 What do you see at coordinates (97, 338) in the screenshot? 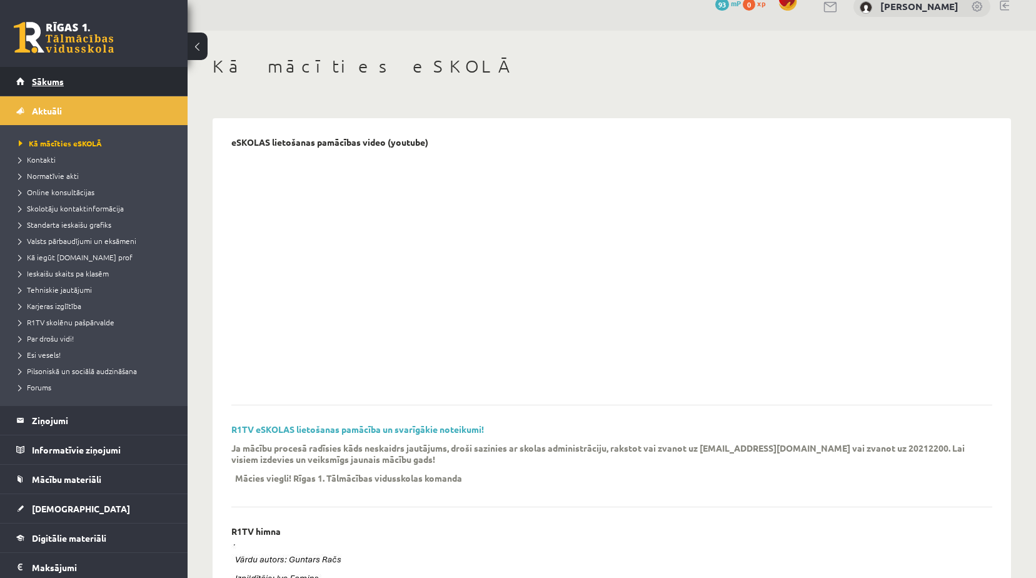
I see `a: Par drošu vidi!` at bounding box center [97, 338].